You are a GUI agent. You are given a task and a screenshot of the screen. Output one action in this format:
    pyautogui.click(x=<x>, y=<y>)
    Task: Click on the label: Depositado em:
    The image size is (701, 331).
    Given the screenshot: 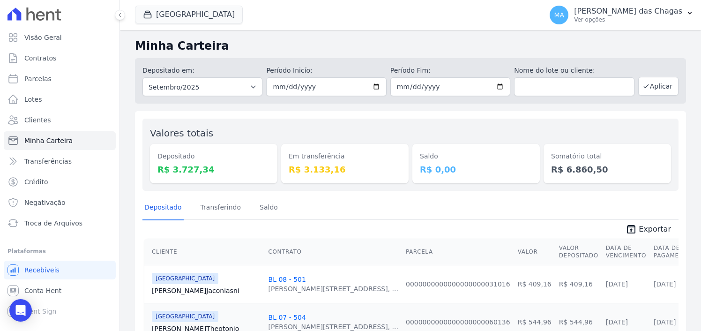 What is the action you would take?
    pyautogui.click(x=168, y=70)
    